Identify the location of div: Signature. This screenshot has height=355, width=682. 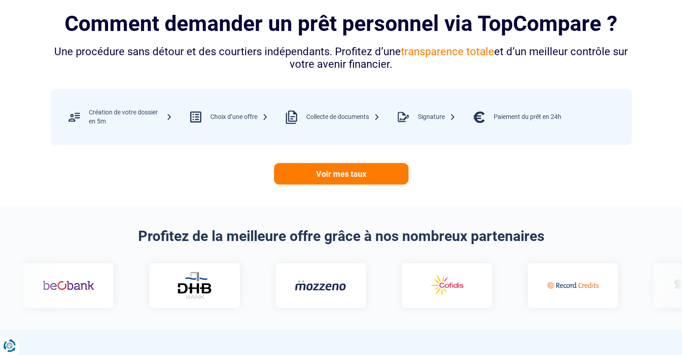
(437, 117).